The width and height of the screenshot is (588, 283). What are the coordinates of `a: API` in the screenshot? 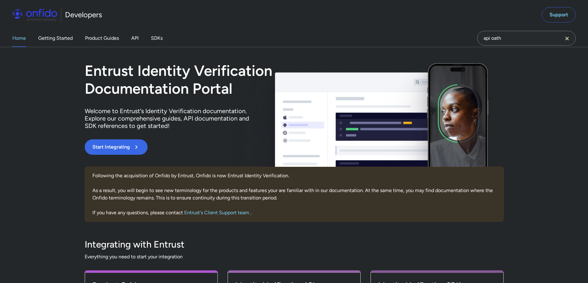 It's located at (135, 38).